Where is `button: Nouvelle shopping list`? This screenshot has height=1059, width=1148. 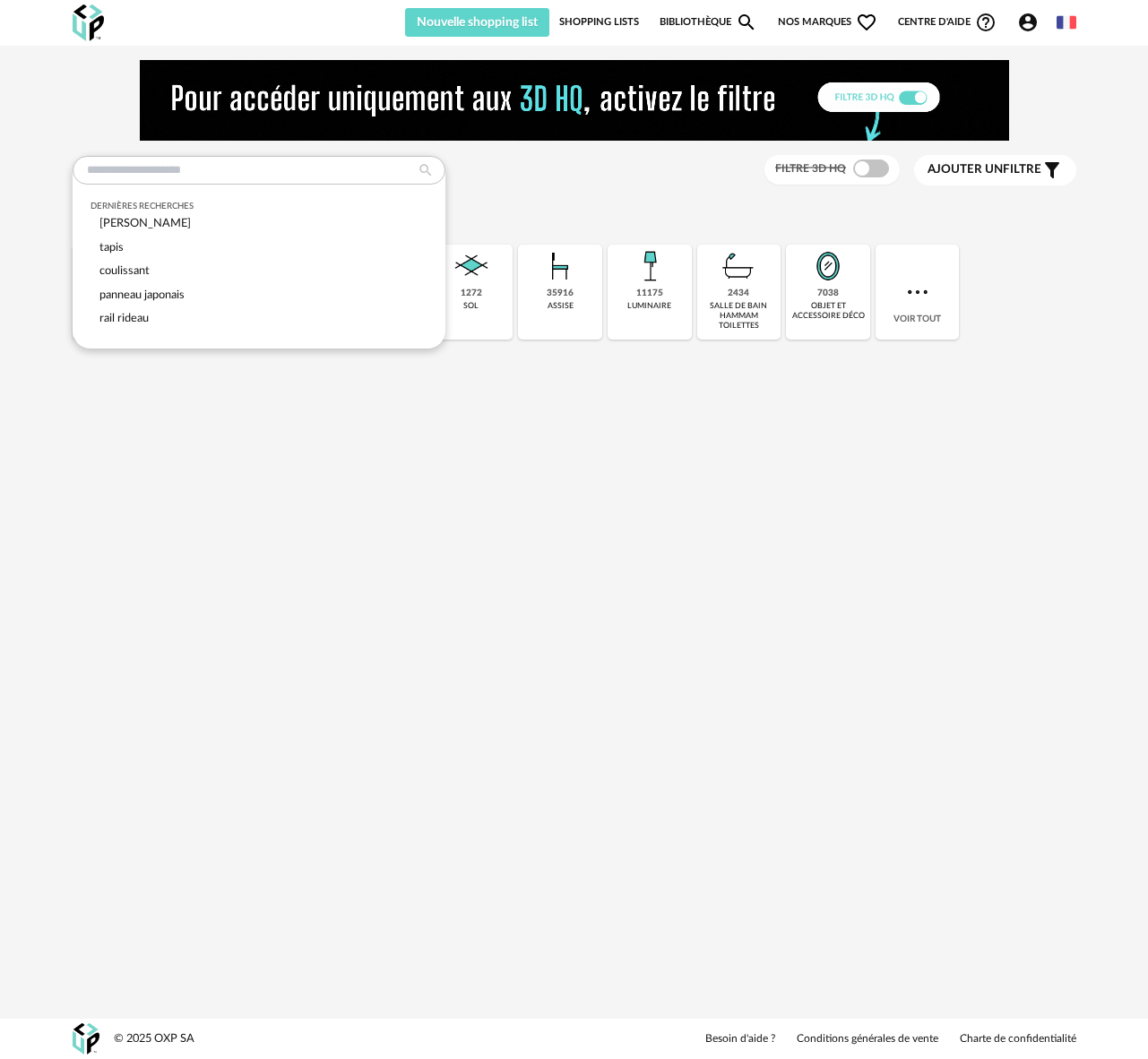 button: Nouvelle shopping list is located at coordinates (478, 22).